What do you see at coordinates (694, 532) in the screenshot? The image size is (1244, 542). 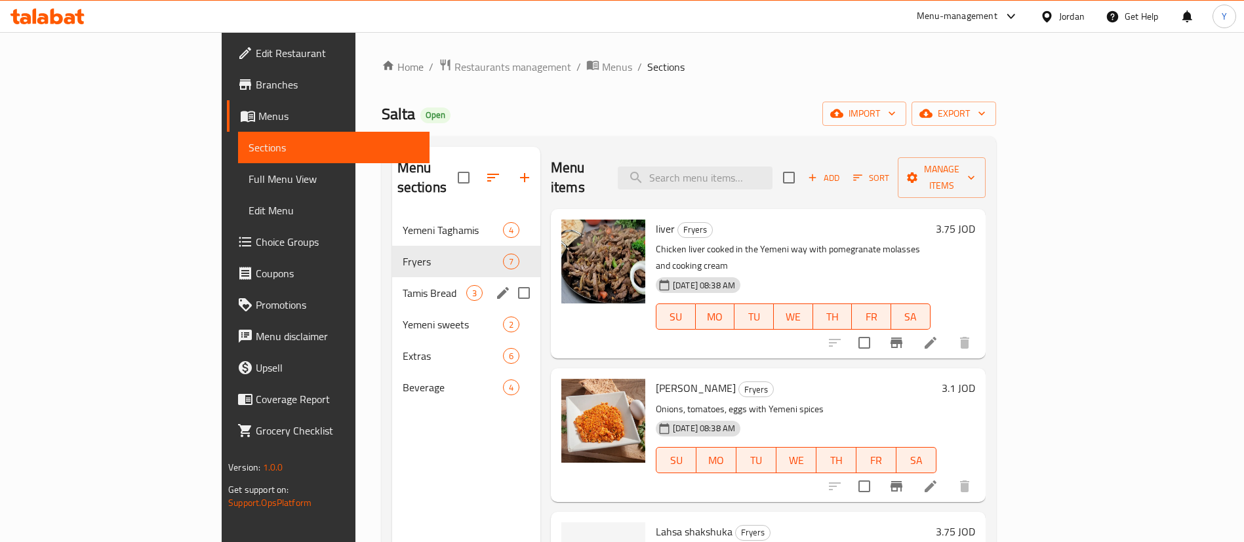 I see `span: Lahsa shakshuka` at bounding box center [694, 532].